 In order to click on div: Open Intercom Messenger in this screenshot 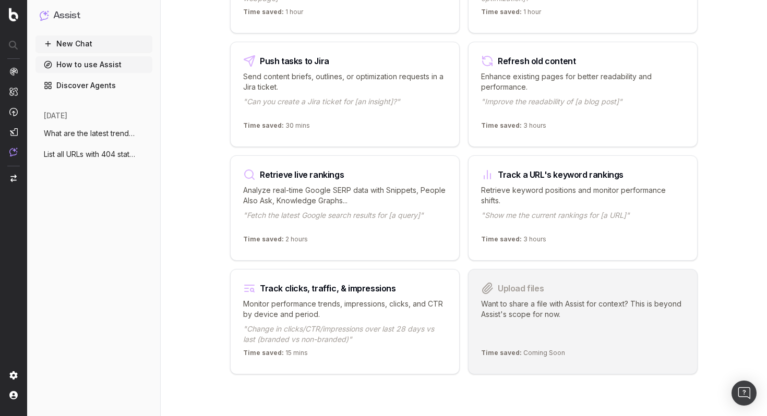, I will do `click(744, 393)`.